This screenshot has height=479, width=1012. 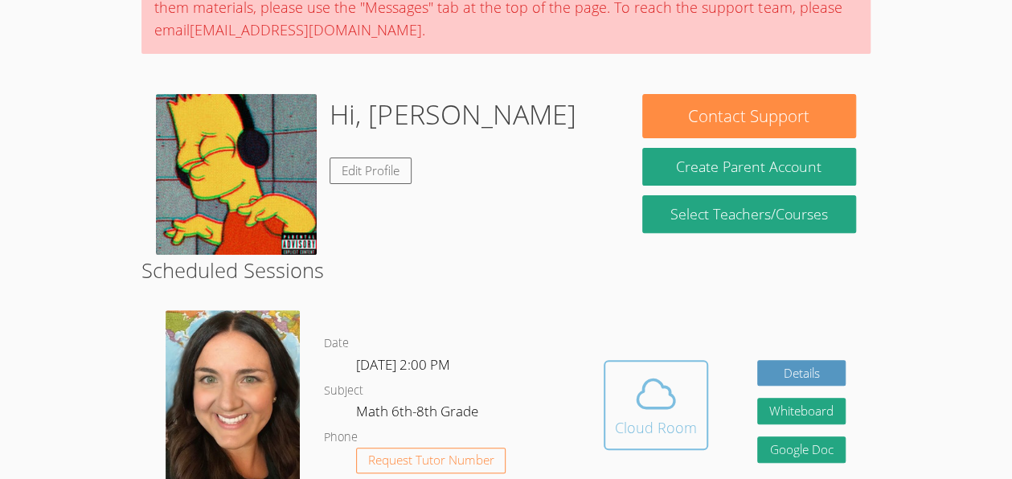 I want to click on a: Edit Profile, so click(x=370, y=170).